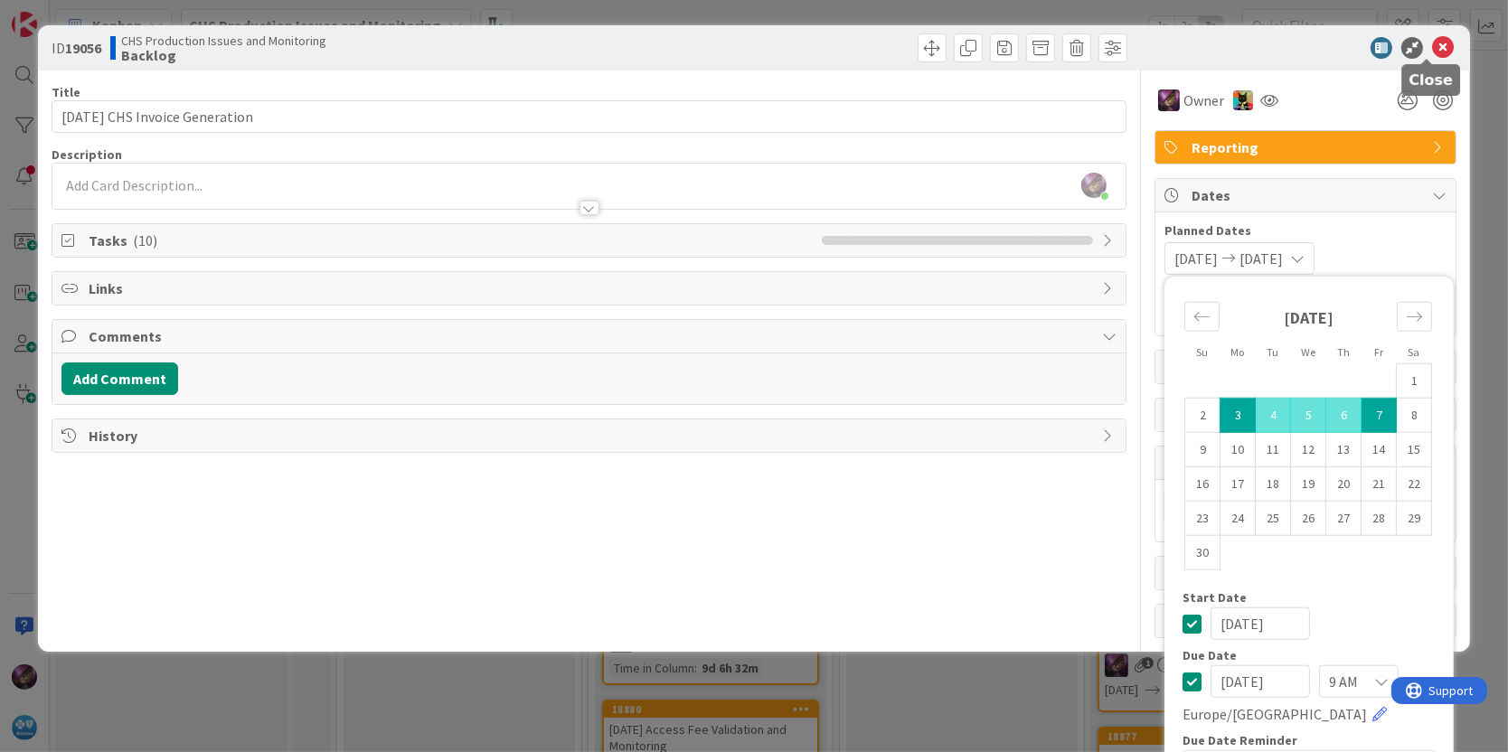 The height and width of the screenshot is (752, 1508). What do you see at coordinates (591, 436) in the screenshot?
I see `span: History` at bounding box center [591, 436].